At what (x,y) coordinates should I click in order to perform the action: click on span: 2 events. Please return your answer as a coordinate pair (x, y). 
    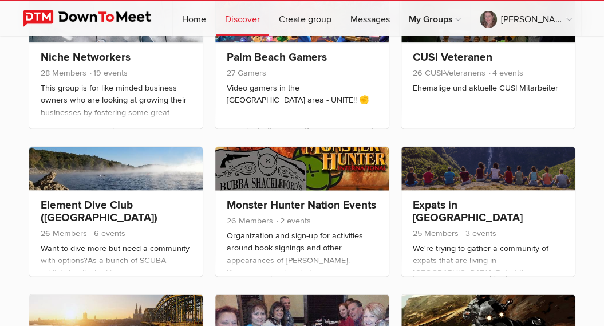
    Looking at the image, I should click on (293, 220).